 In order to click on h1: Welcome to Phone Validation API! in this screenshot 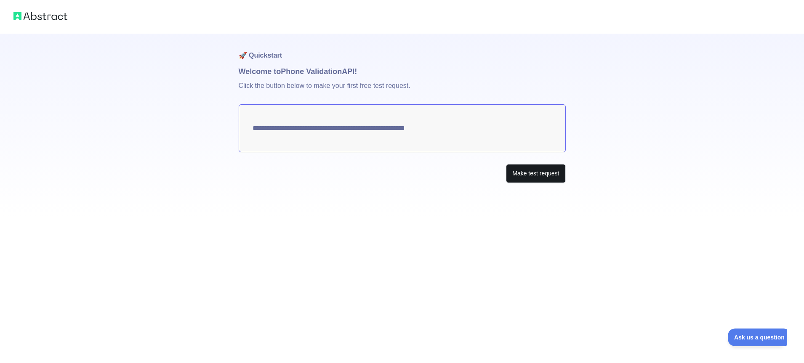, I will do `click(402, 72)`.